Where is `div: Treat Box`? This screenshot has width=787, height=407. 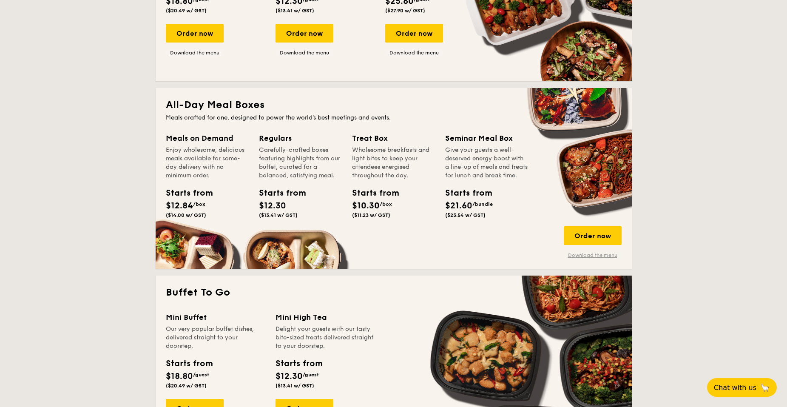 div: Treat Box is located at coordinates (393, 138).